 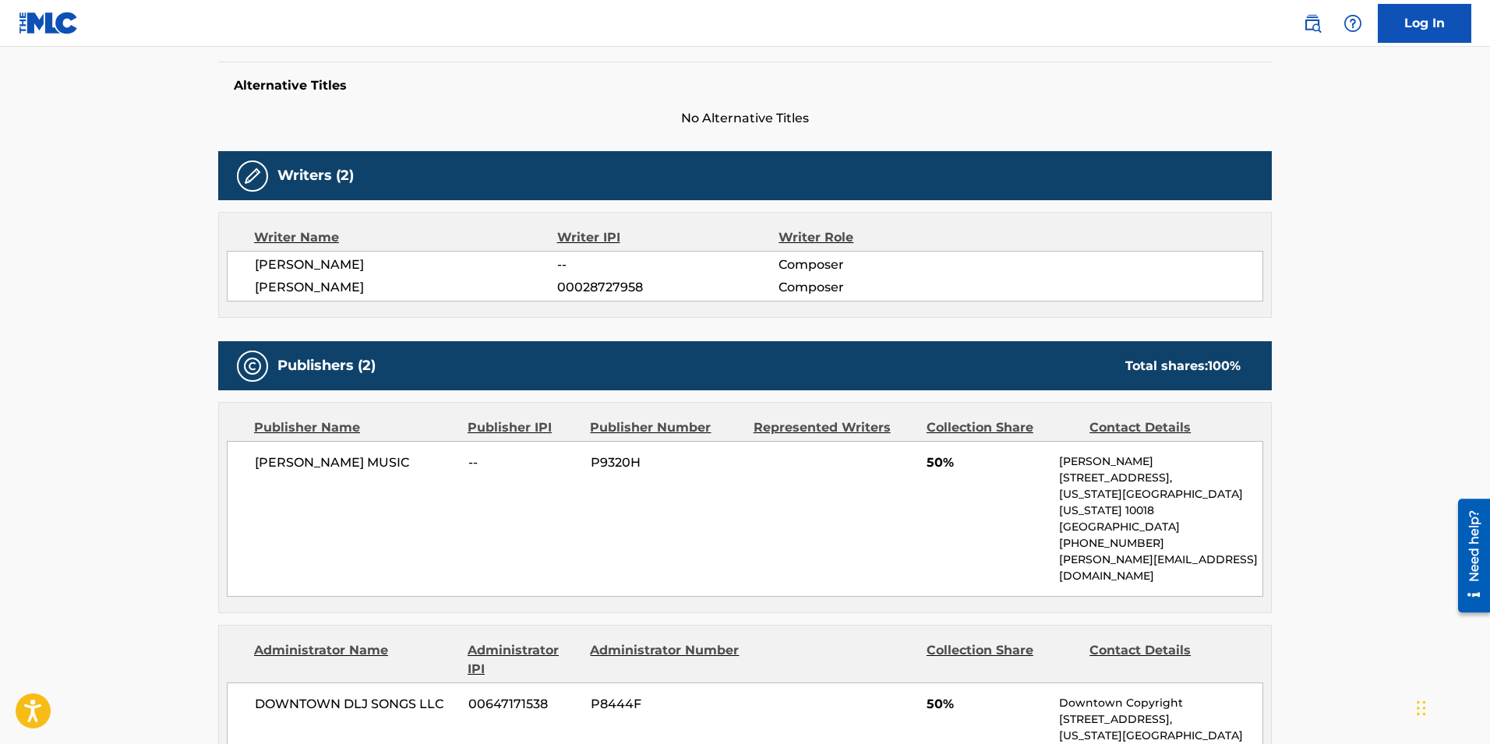 What do you see at coordinates (1312, 23) in the screenshot?
I see `img: search` at bounding box center [1312, 23].